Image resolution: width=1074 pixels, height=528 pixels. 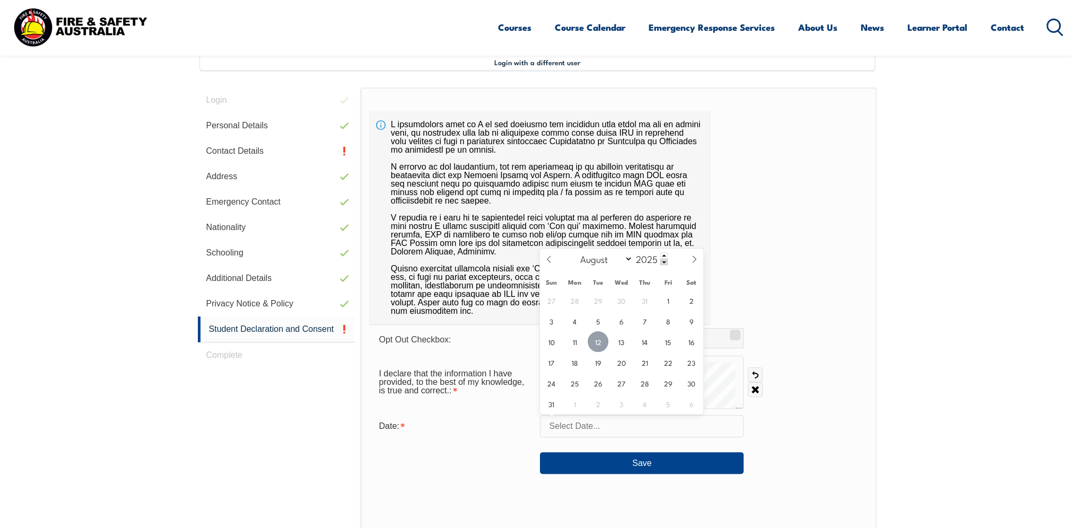 What do you see at coordinates (598, 282) in the screenshot?
I see `span: Tue` at bounding box center [598, 282].